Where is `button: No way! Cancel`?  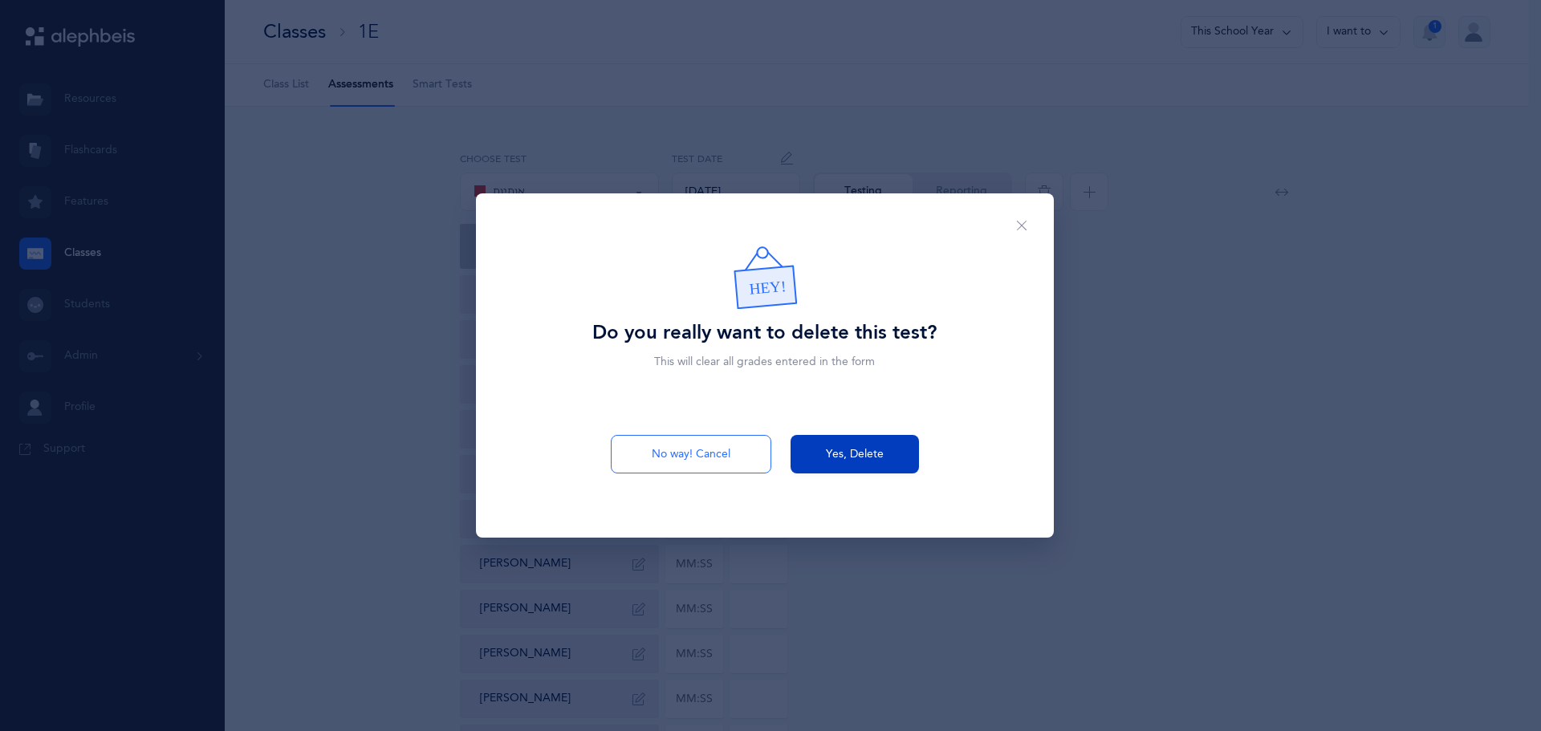
button: No way! Cancel is located at coordinates (691, 454).